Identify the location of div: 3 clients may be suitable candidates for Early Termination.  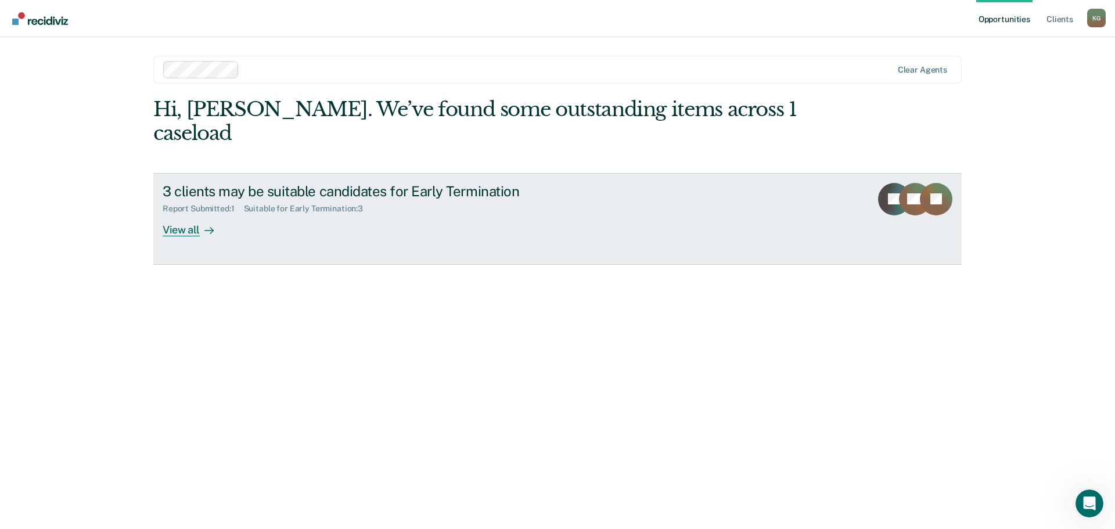
(366, 191).